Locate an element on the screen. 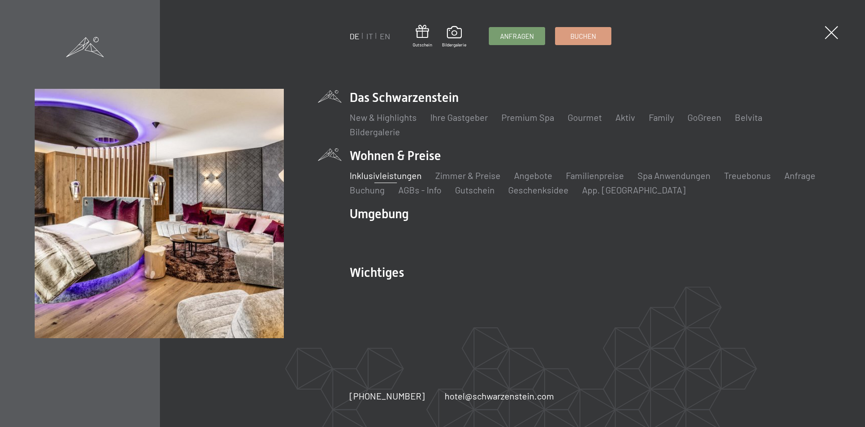 This screenshot has width=865, height=427. a: Family is located at coordinates (661, 117).